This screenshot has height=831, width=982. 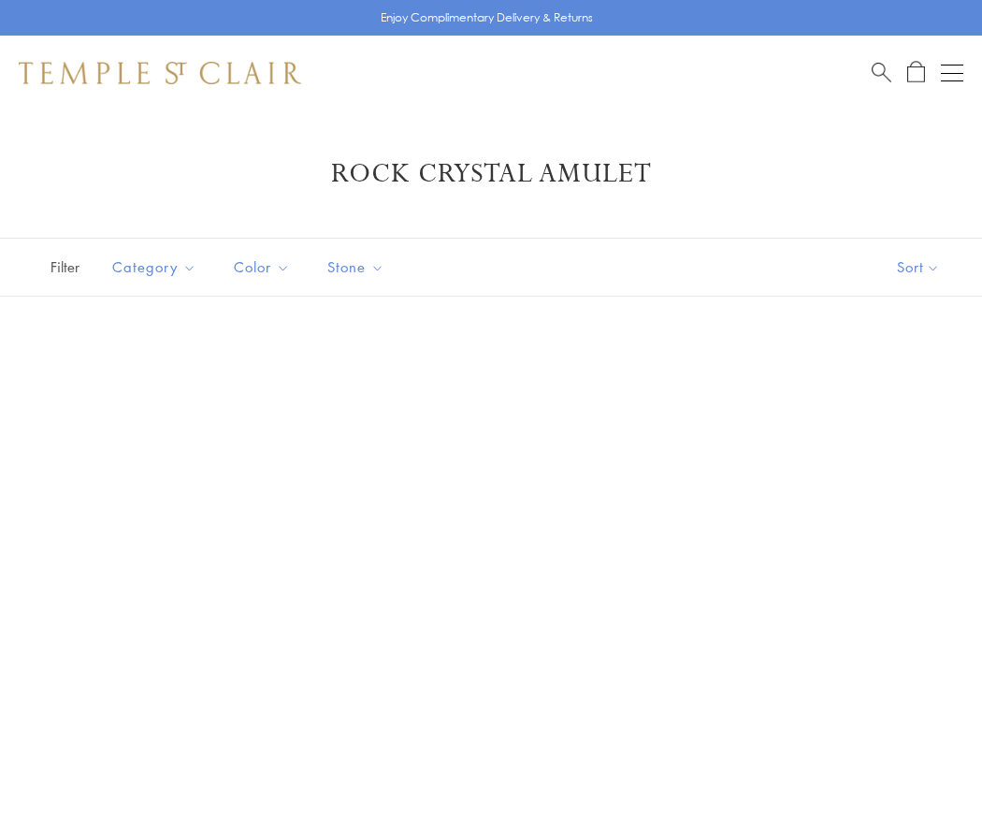 I want to click on img: Temple St. Clair, so click(x=160, y=73).